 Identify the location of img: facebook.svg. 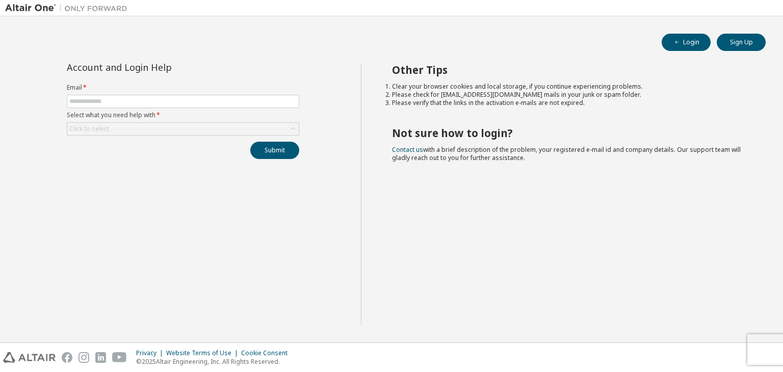
(67, 357).